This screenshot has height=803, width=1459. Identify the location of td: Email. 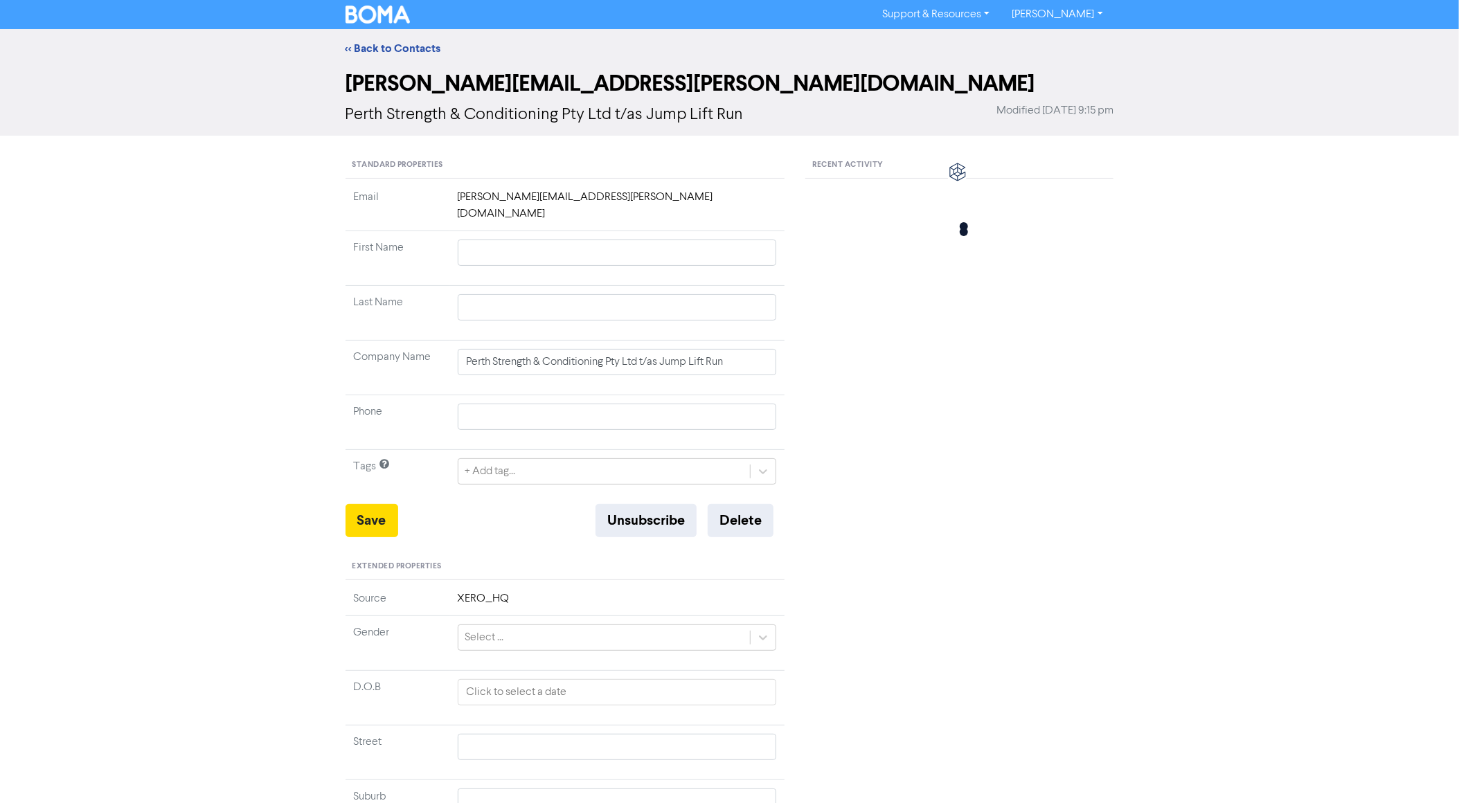
(398, 210).